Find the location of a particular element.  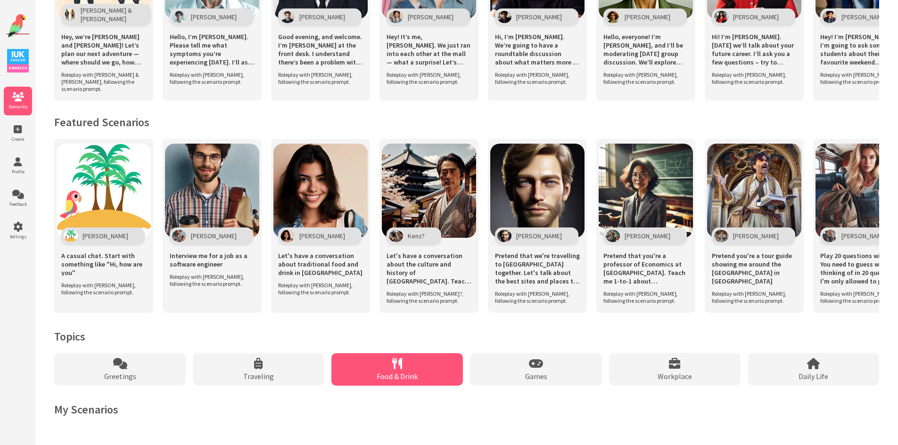

span: Traveling is located at coordinates (258, 377).